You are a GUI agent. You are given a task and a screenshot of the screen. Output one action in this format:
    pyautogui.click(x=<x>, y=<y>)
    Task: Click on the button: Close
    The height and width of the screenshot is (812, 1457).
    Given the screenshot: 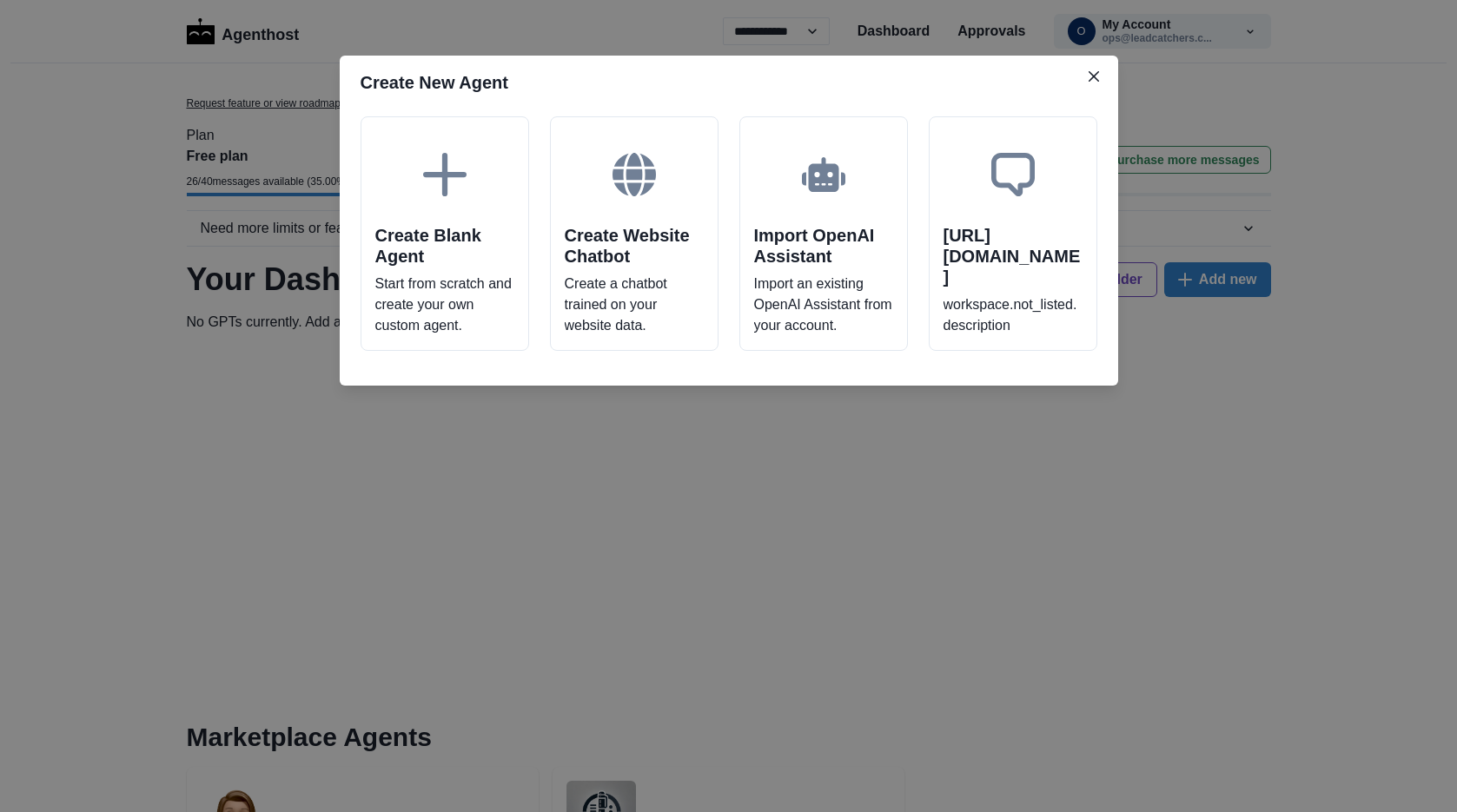 What is the action you would take?
    pyautogui.click(x=1094, y=76)
    